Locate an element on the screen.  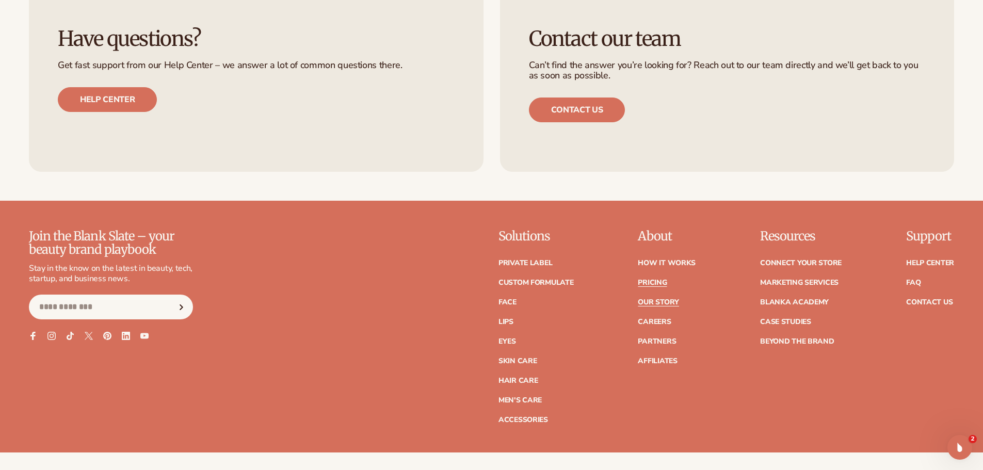
a: Accessories is located at coordinates (523, 420).